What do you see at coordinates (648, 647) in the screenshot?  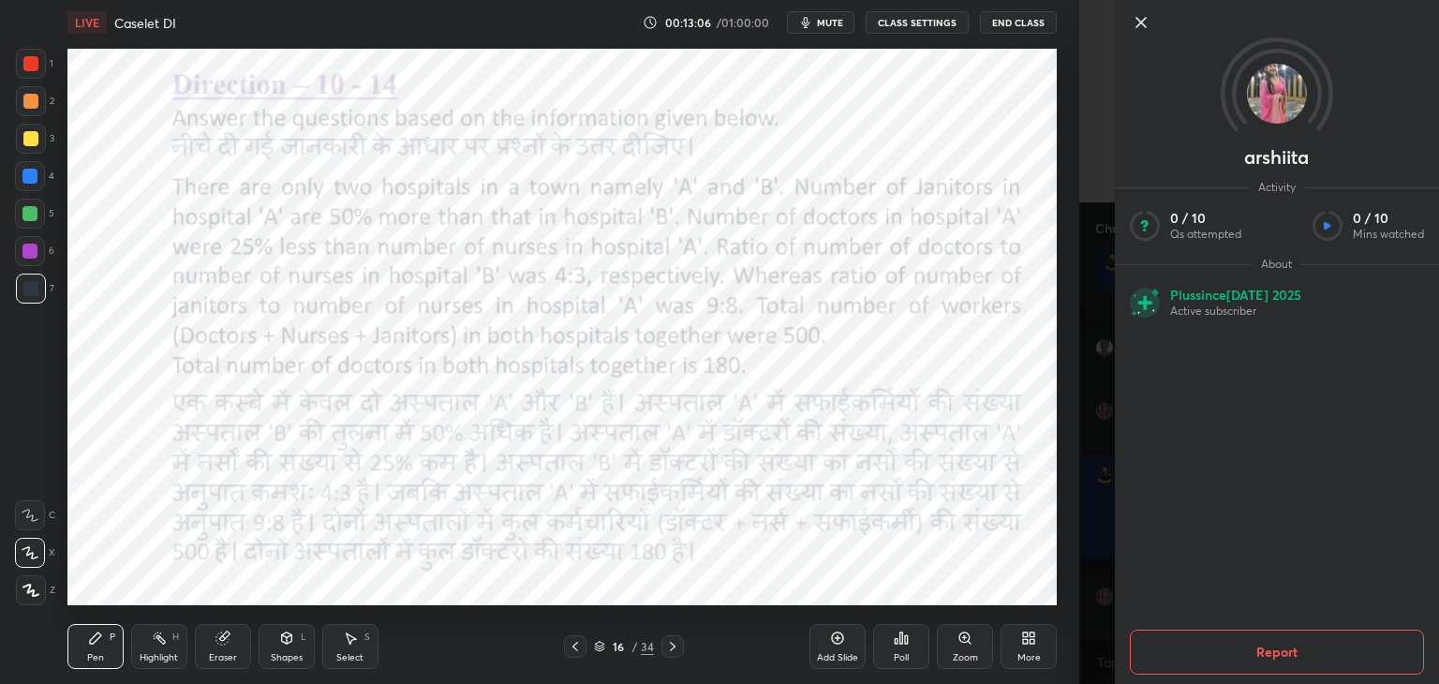 I see `div: 34` at bounding box center [648, 647].